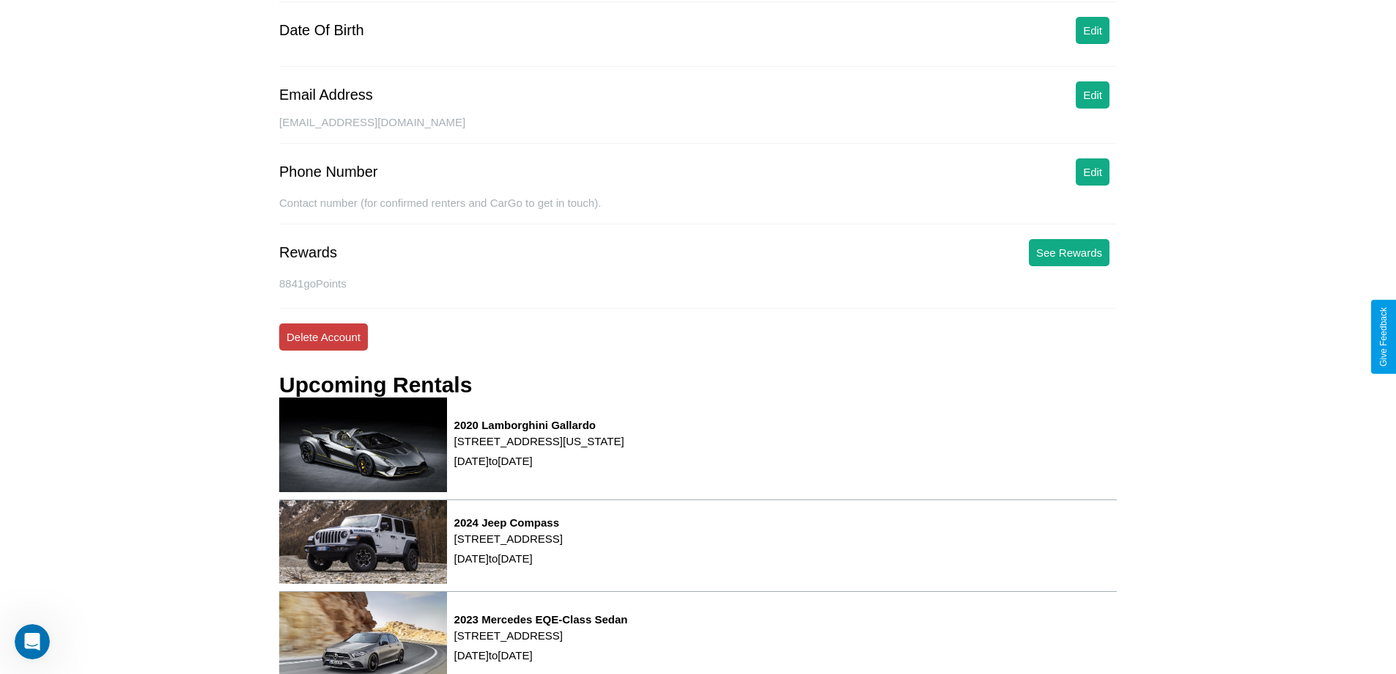  What do you see at coordinates (698, 283) in the screenshot?
I see `p: 8841 goPoints` at bounding box center [698, 283].